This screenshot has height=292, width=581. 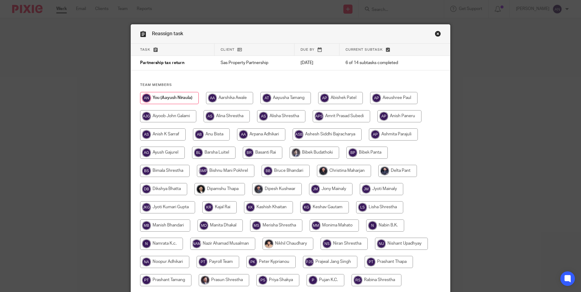 I want to click on span: Reassign task, so click(x=167, y=34).